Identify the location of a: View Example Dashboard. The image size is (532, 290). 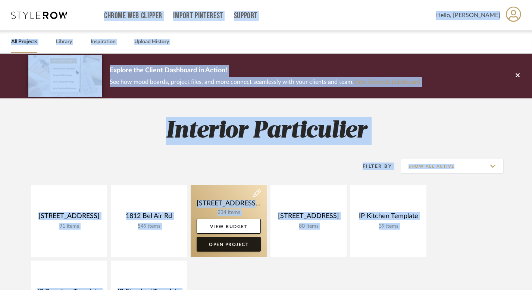
(387, 82).